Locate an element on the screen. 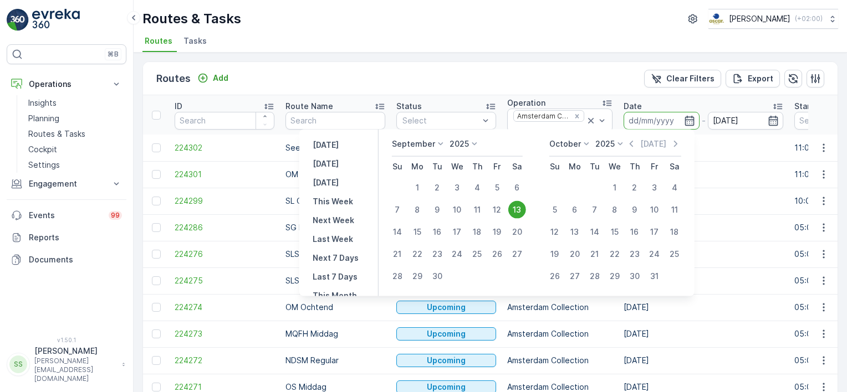  p: Status is located at coordinates (409, 106).